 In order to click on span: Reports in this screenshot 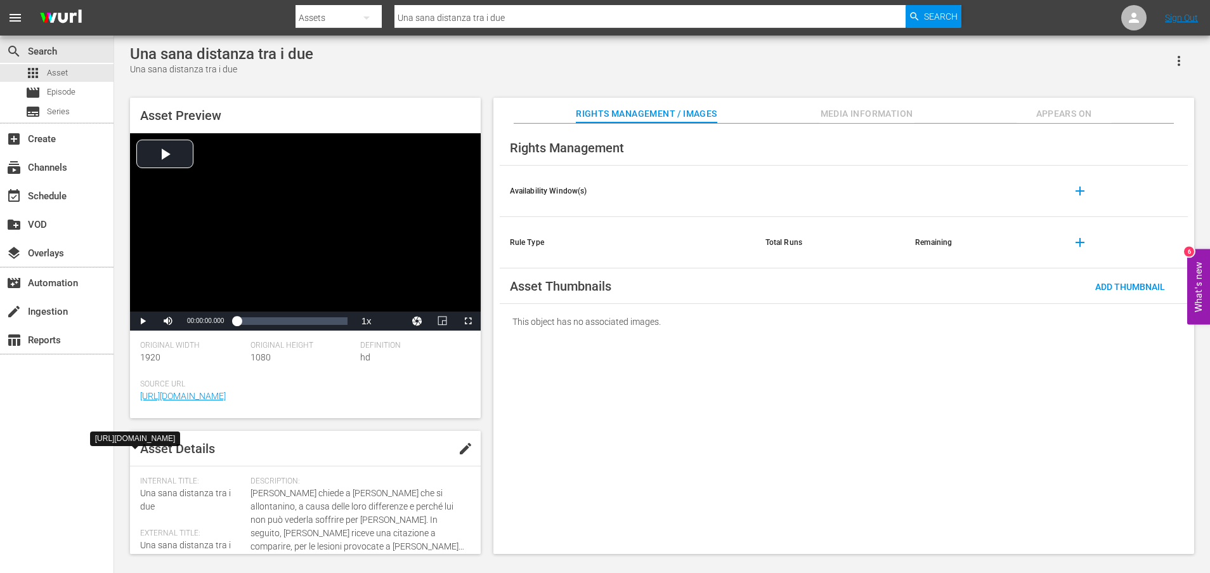, I will do `click(14, 340)`.